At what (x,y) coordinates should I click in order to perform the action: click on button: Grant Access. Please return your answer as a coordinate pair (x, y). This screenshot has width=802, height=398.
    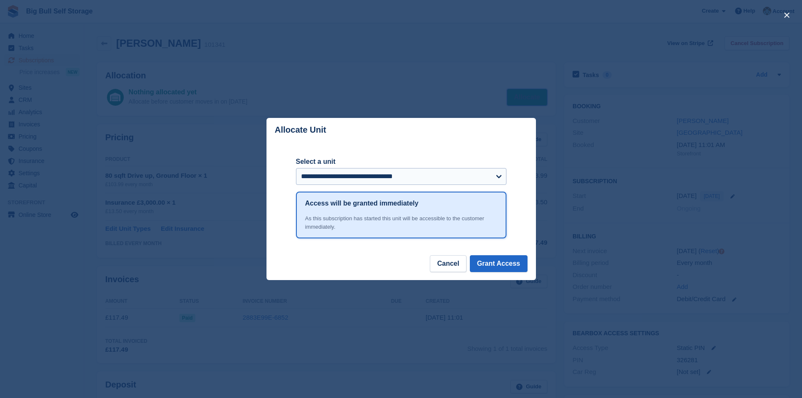
    Looking at the image, I should click on (499, 264).